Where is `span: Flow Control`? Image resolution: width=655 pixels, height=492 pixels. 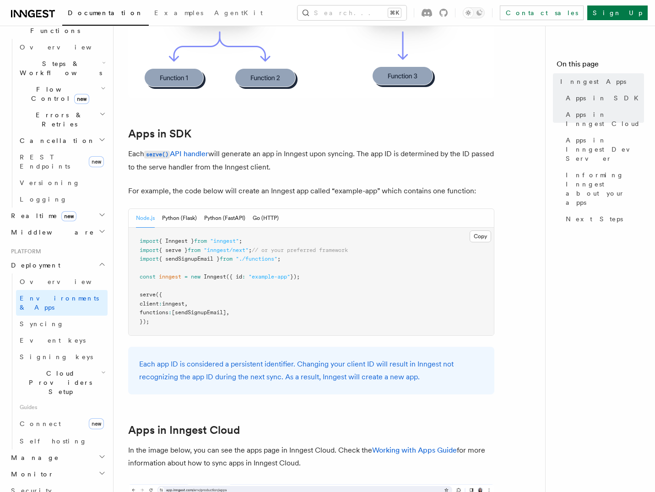
span: Flow Control is located at coordinates (58, 94).